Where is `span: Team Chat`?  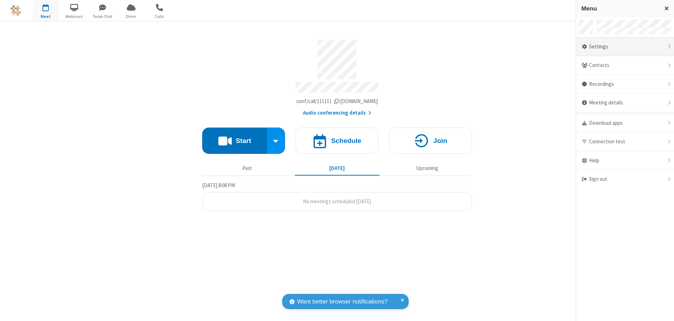 span: Team Chat is located at coordinates (102, 16).